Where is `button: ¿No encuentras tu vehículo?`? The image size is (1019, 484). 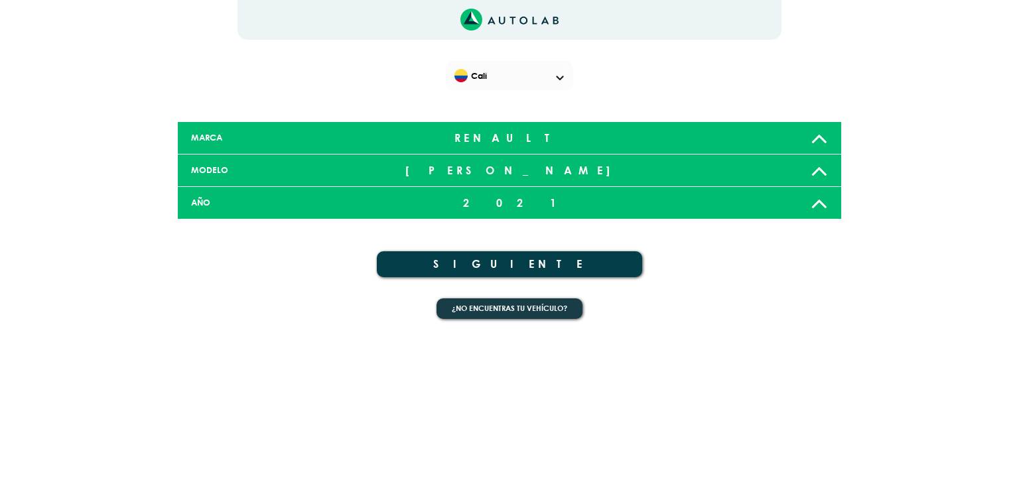
button: ¿No encuentras tu vehículo? is located at coordinates (509, 308).